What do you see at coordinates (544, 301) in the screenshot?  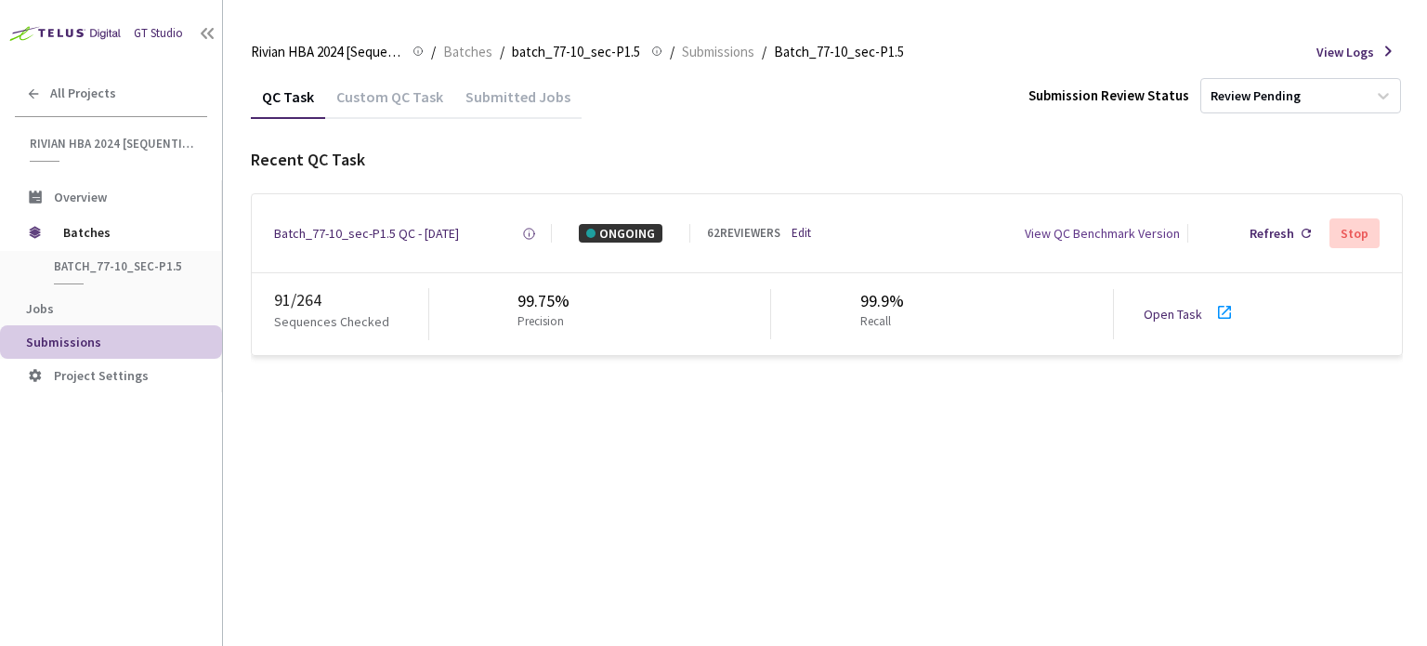 I see `div: 99.75%` at bounding box center [544, 301].